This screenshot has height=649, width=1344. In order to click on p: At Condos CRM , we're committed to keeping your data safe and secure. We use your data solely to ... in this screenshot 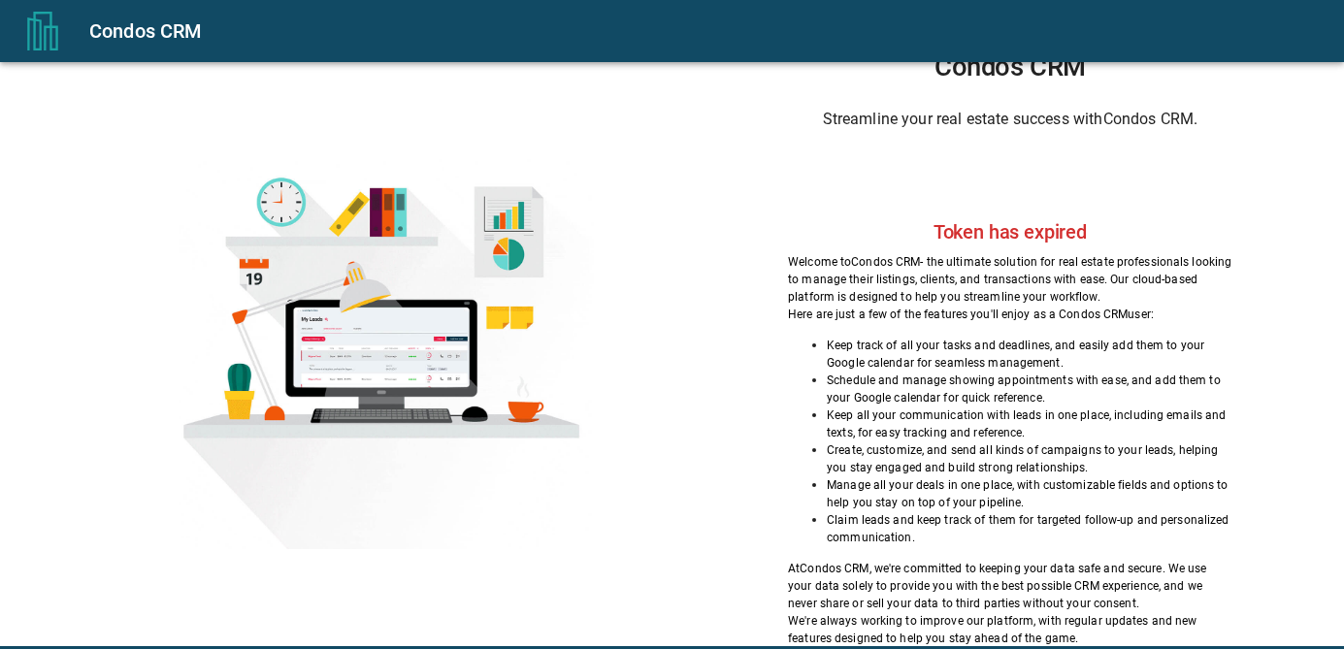, I will do `click(1009, 586)`.